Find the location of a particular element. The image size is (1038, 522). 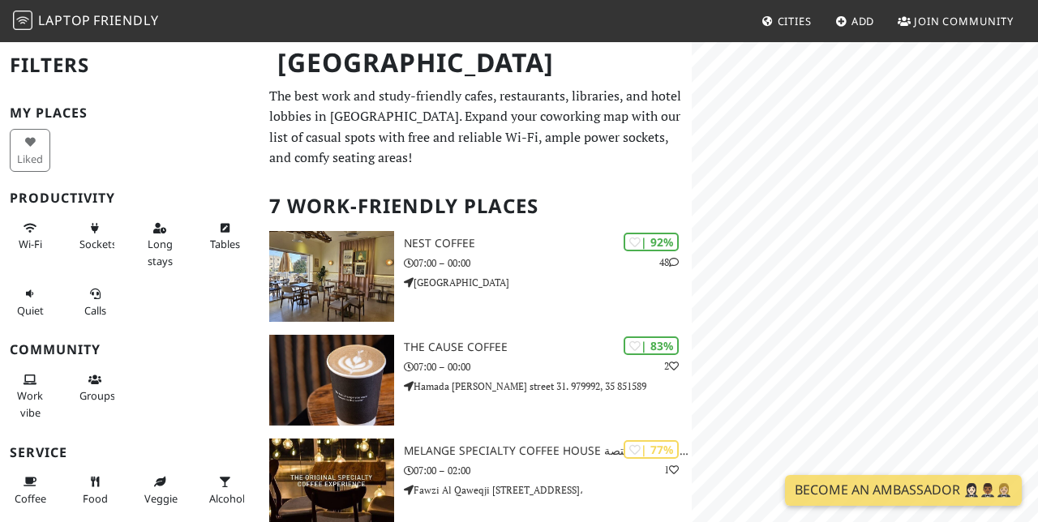

button: Long stays is located at coordinates (160, 244).